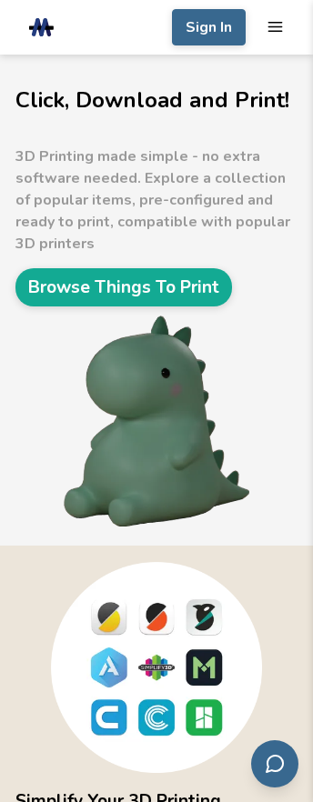  I want to click on p: 3D Printing made simple - no extra software needed. Explore a collection of popular items, pre-co..., so click(156, 200).